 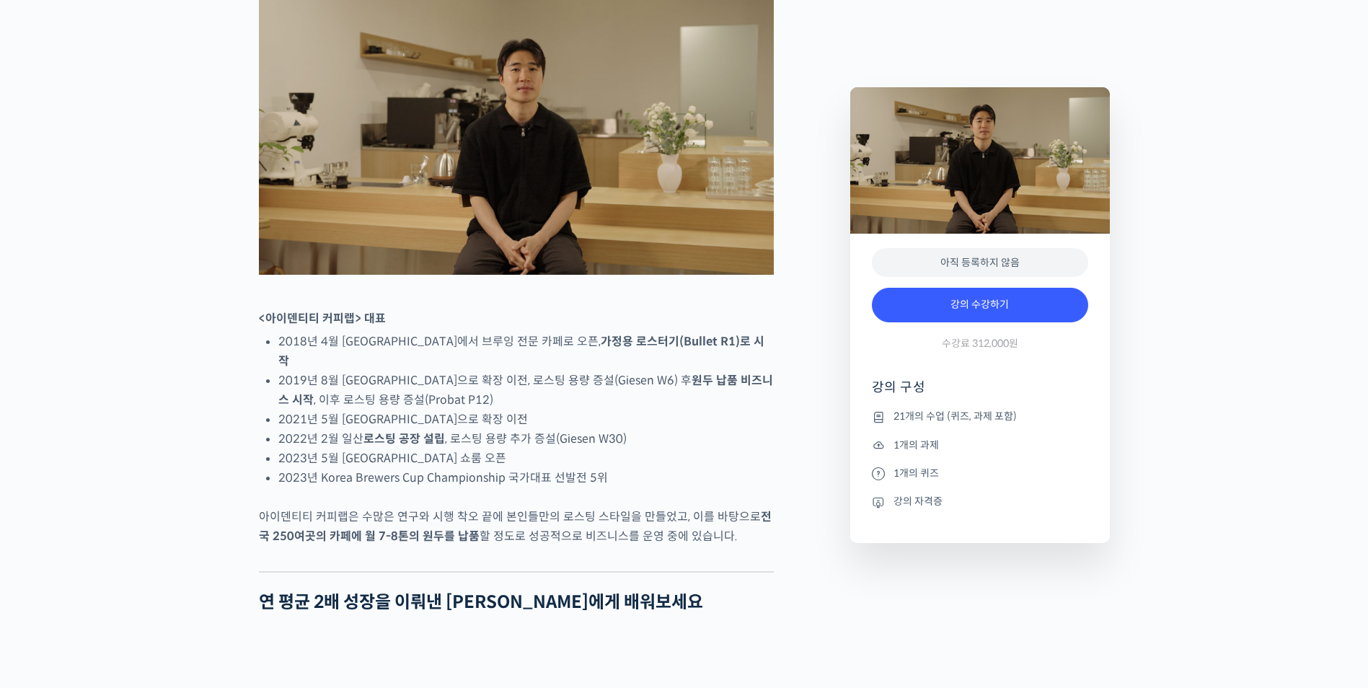 What do you see at coordinates (232, 485) in the screenshot?
I see `span: 설정` at bounding box center [232, 485].